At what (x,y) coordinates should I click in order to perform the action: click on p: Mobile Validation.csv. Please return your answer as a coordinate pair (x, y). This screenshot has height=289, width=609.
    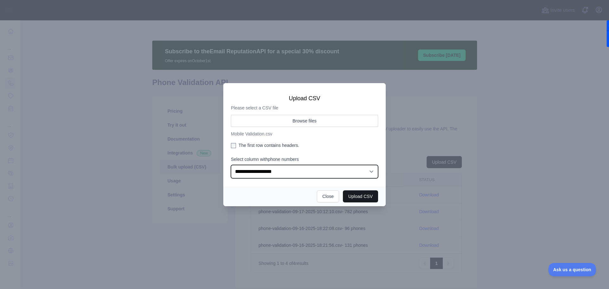
    Looking at the image, I should click on (304, 134).